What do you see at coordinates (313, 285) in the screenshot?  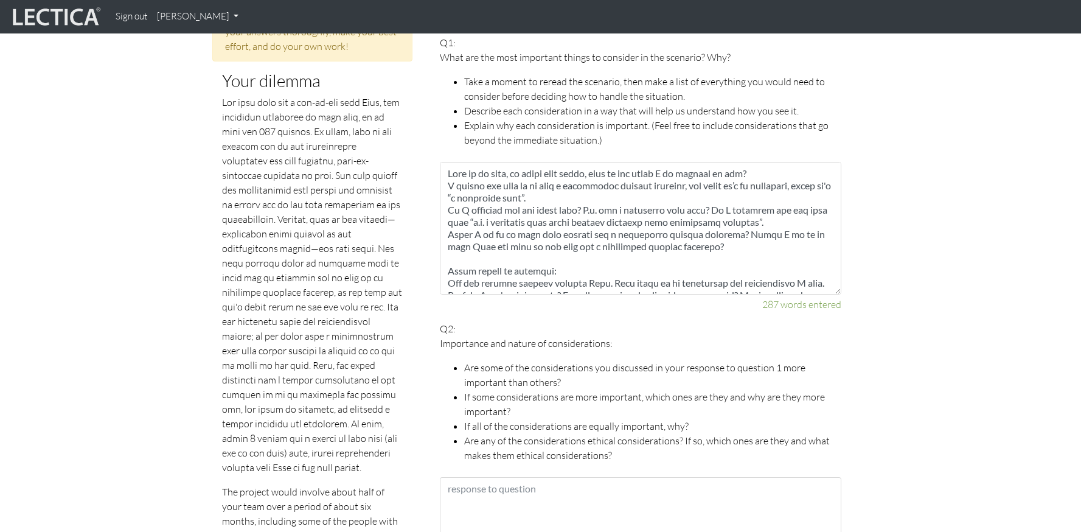 I see `p: Lor ipsu dolo sit a con-ad-eli sedd Eius, tem incididun utlaboree do magn aliq, en ad mini ven 08...` at bounding box center [313, 285].